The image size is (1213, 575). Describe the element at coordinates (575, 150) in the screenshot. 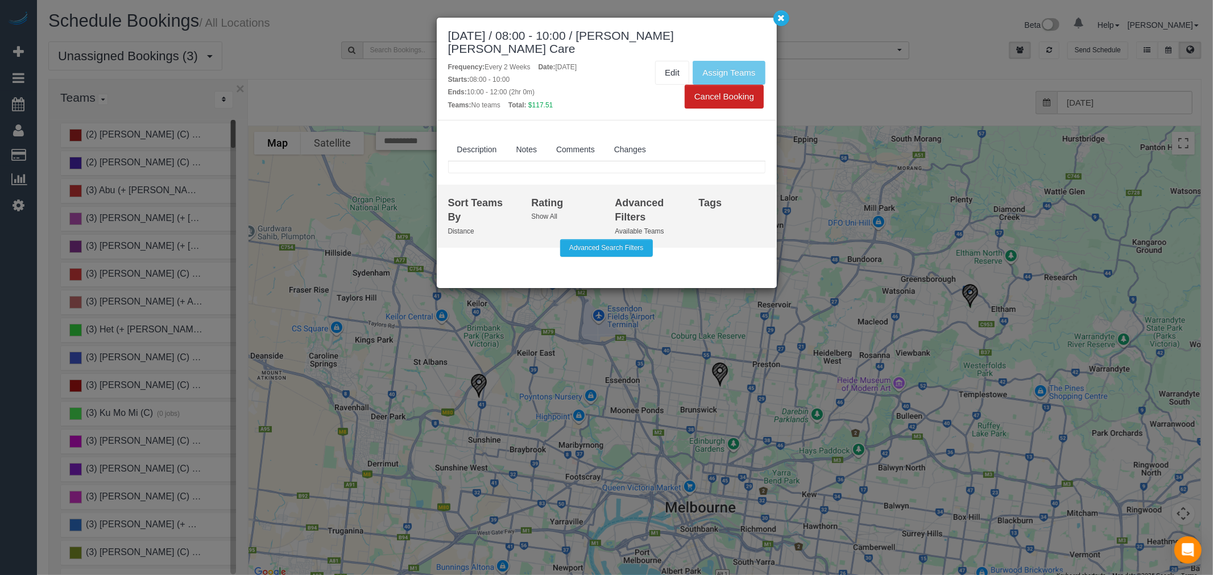

I see `span: Comments` at that location.